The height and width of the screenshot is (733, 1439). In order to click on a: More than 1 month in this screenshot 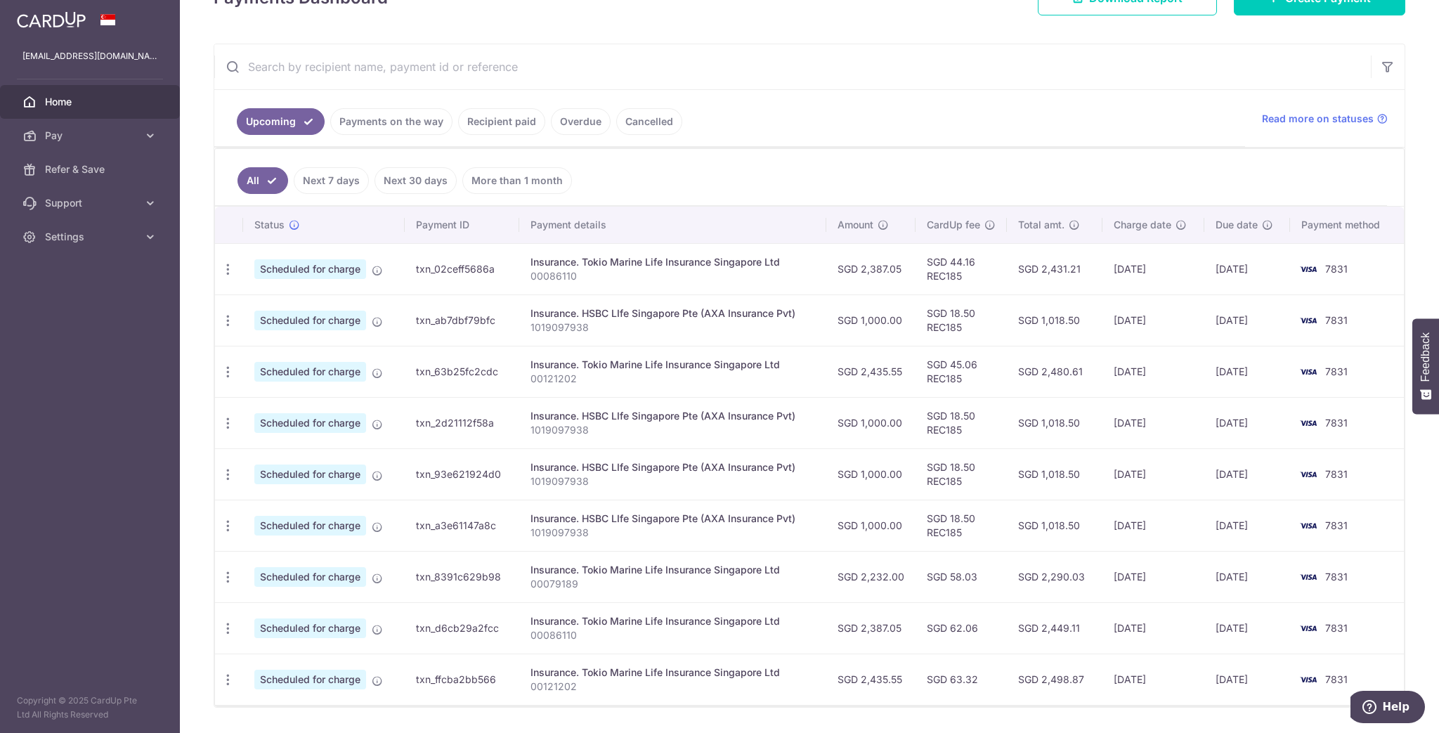, I will do `click(517, 181)`.